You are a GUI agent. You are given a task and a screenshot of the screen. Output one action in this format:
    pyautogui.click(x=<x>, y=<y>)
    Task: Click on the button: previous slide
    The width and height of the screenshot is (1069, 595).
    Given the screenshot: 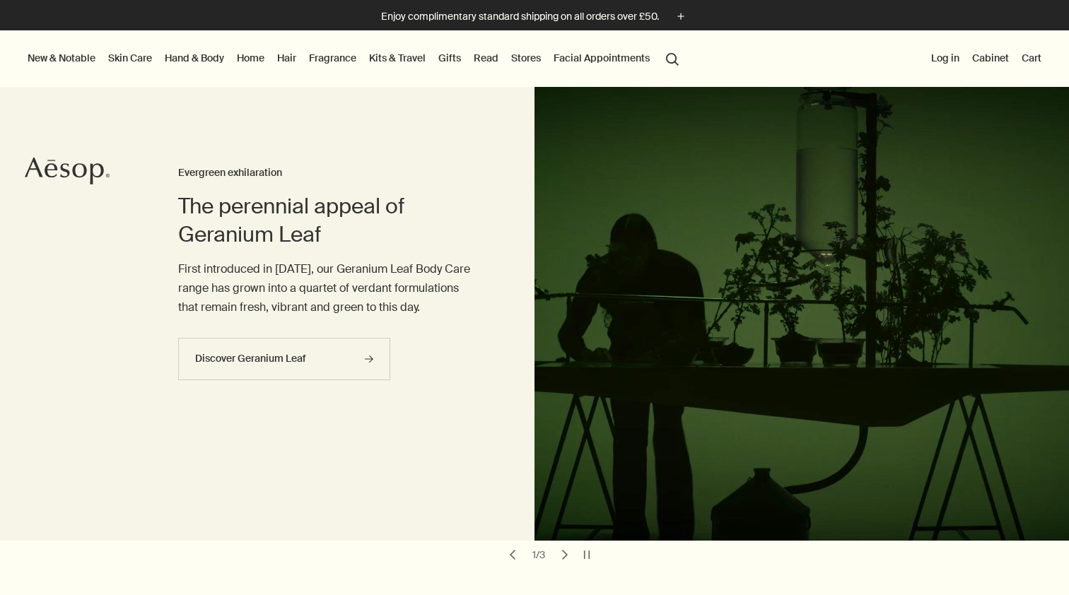 What is the action you would take?
    pyautogui.click(x=512, y=555)
    